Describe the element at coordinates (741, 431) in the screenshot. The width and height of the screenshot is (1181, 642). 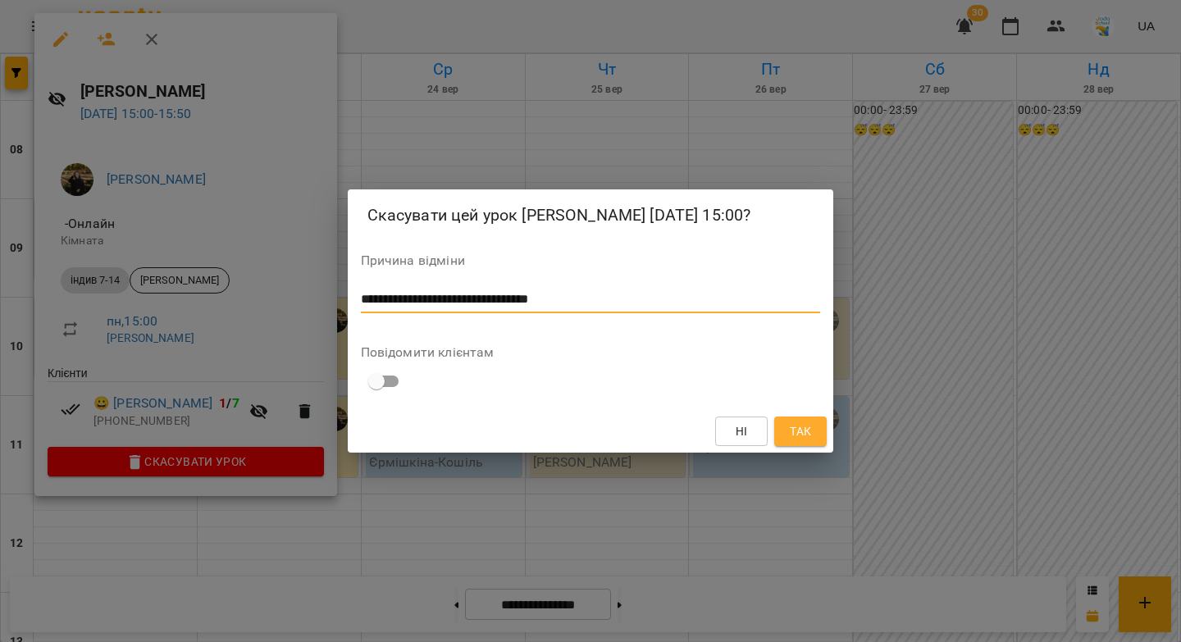
I see `span: Ні` at that location.